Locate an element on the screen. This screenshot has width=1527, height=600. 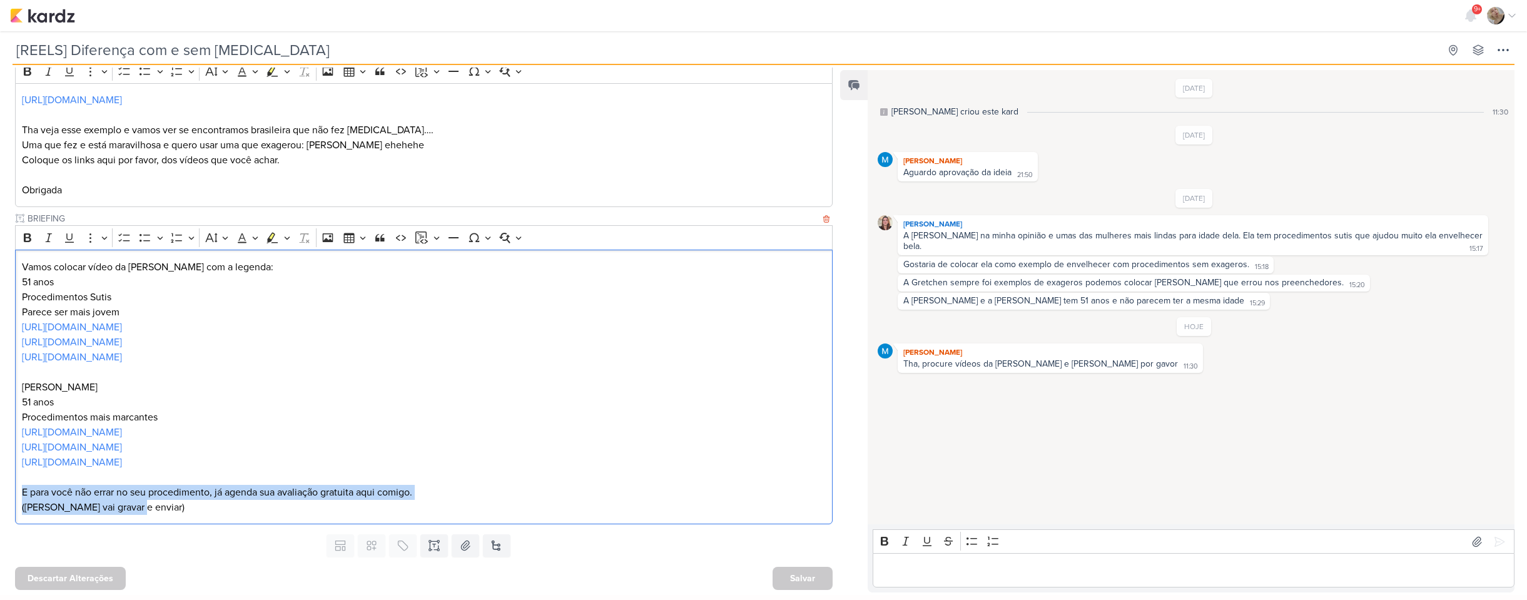
div: Aguardo aprovação da ideia is located at coordinates (957, 172).